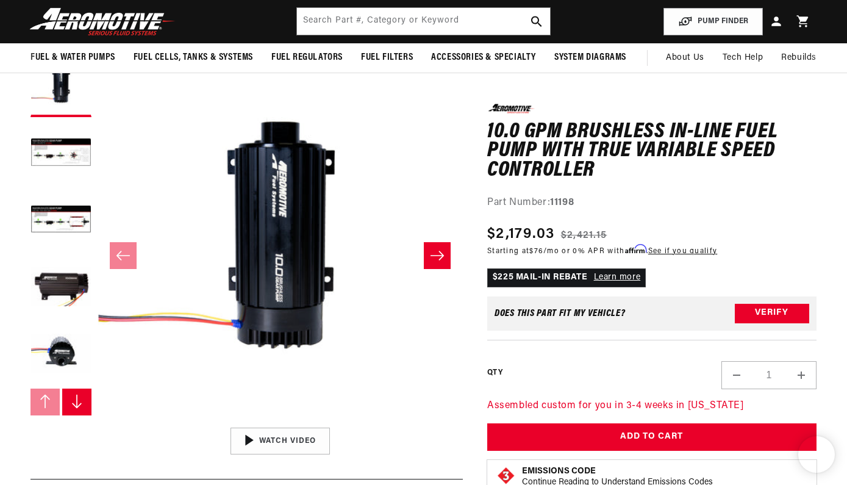 The image size is (847, 485). I want to click on button: PUMP FINDER, so click(713, 21).